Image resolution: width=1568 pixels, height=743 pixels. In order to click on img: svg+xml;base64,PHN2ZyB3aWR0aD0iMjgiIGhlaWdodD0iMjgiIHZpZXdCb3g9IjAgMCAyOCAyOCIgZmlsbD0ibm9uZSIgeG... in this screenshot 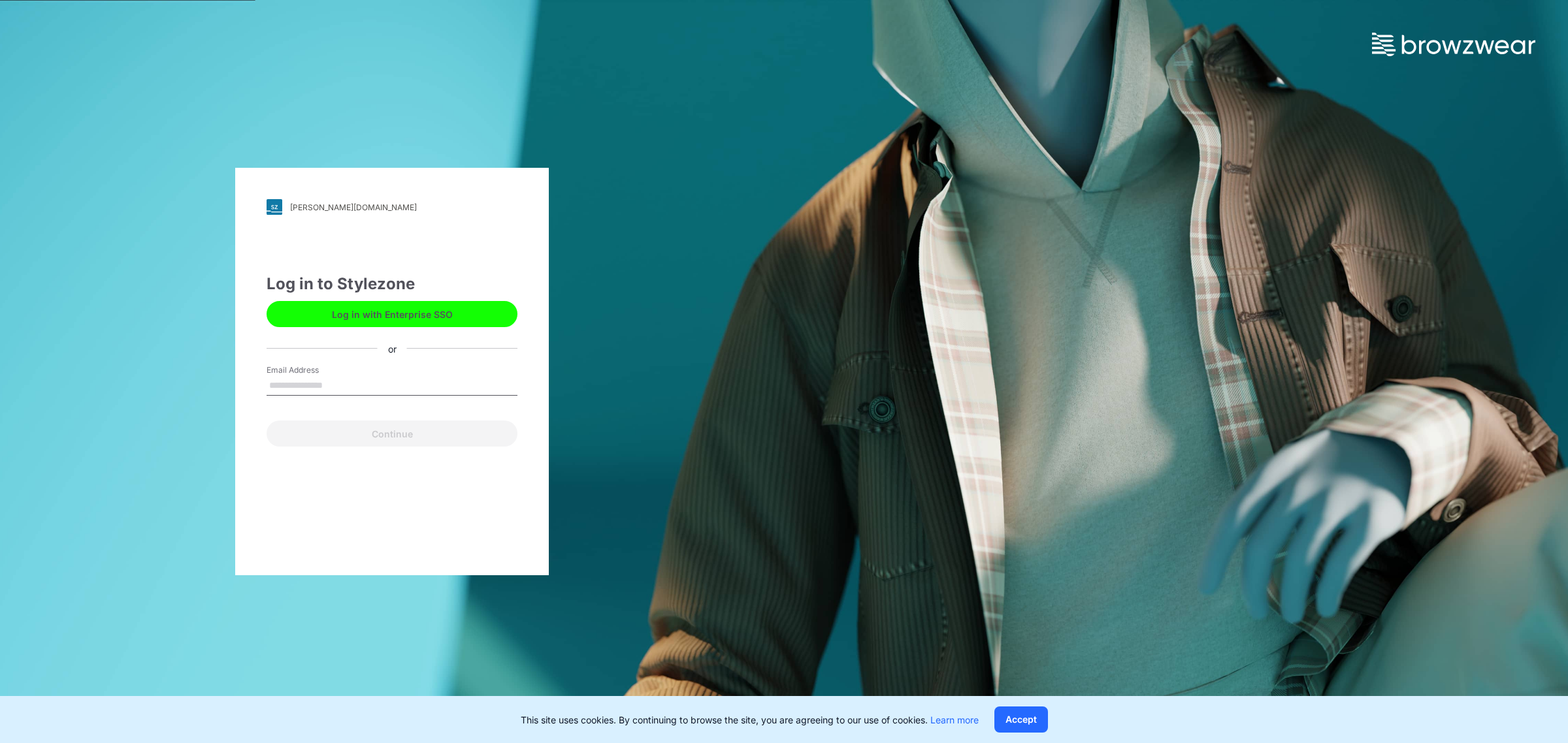, I will do `click(274, 207)`.